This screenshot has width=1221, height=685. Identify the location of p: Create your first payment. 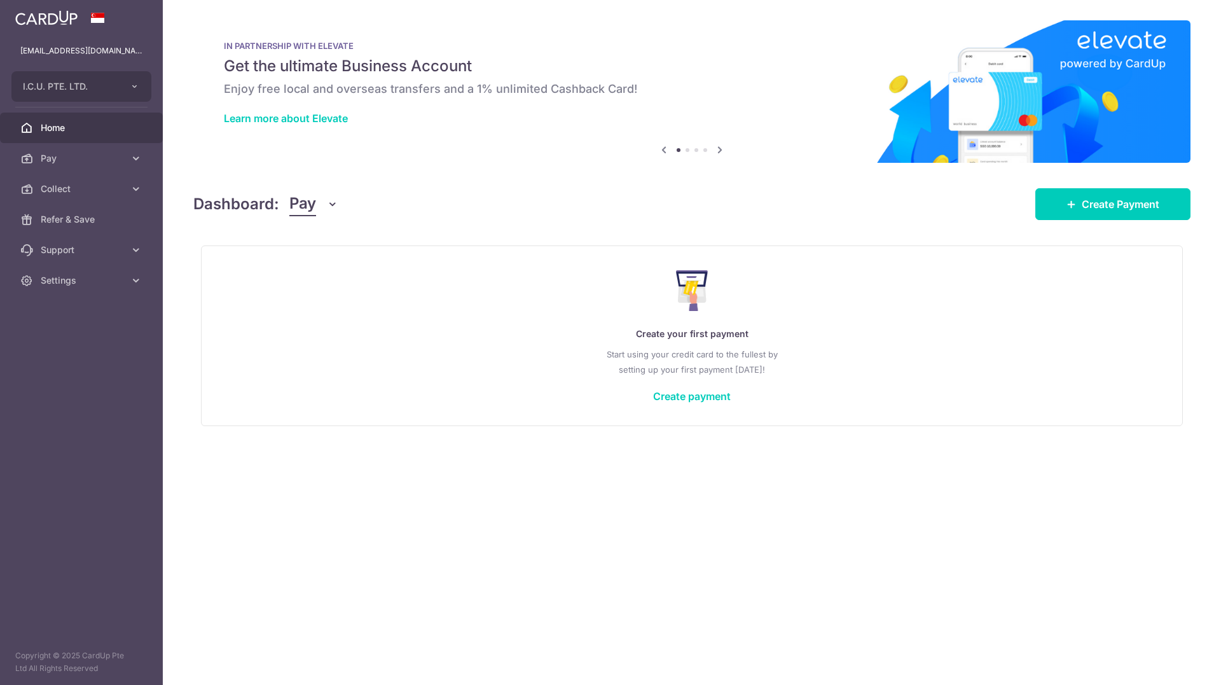
(692, 334).